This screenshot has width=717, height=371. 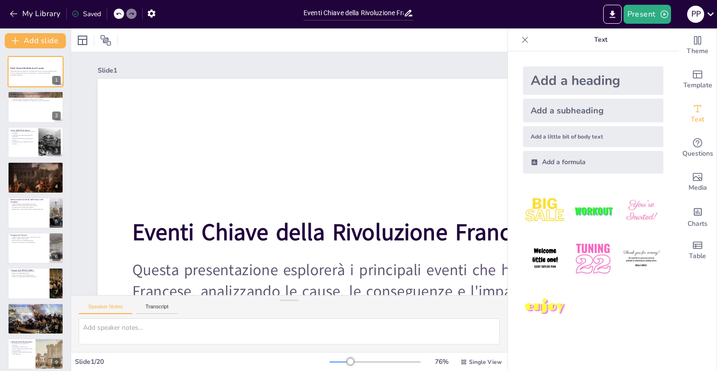 What do you see at coordinates (593, 110) in the screenshot?
I see `div: Add a subheading` at bounding box center [593, 110].